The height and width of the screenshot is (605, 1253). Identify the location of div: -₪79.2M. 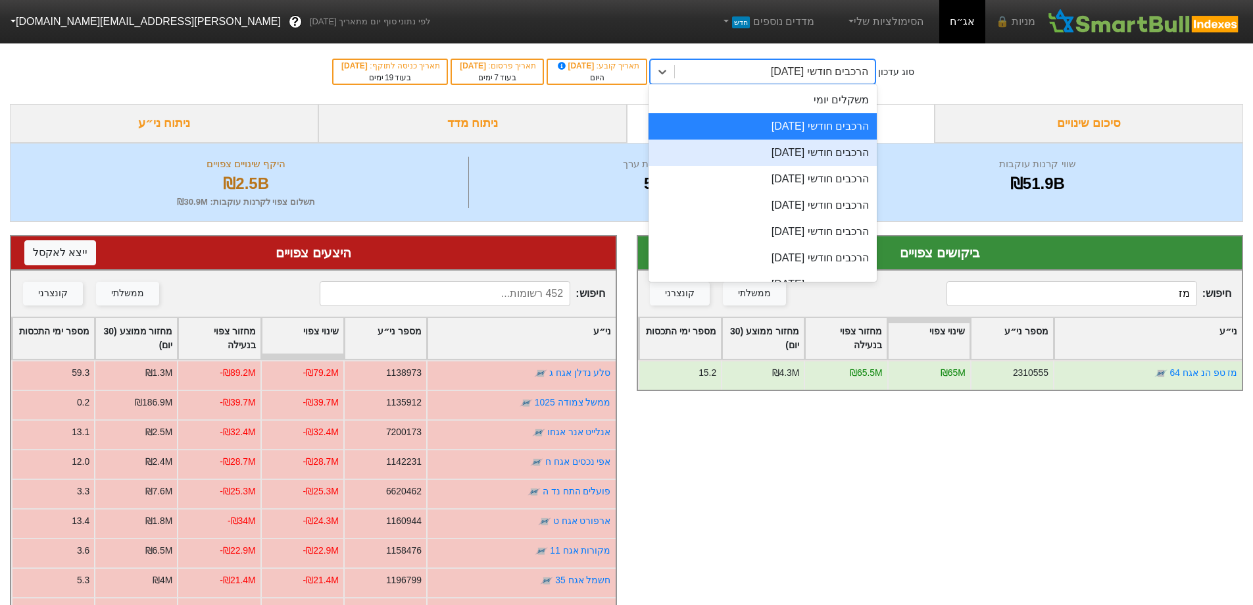
(321, 372).